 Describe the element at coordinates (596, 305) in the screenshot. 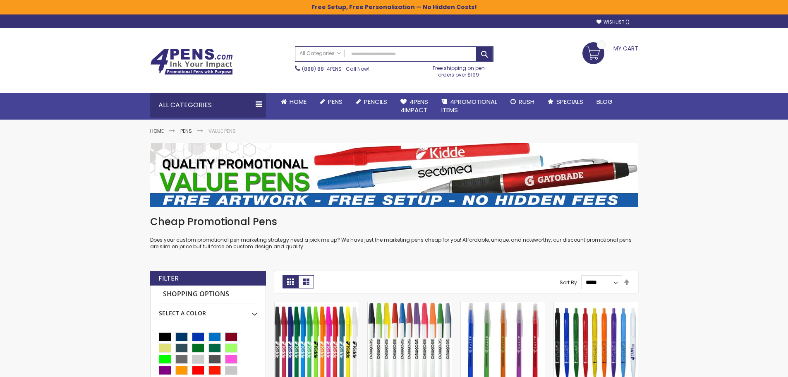

I see `a: Custom Cambria Plastic Retractable Ballpoint Pen - Monochromatic Body Color` at that location.